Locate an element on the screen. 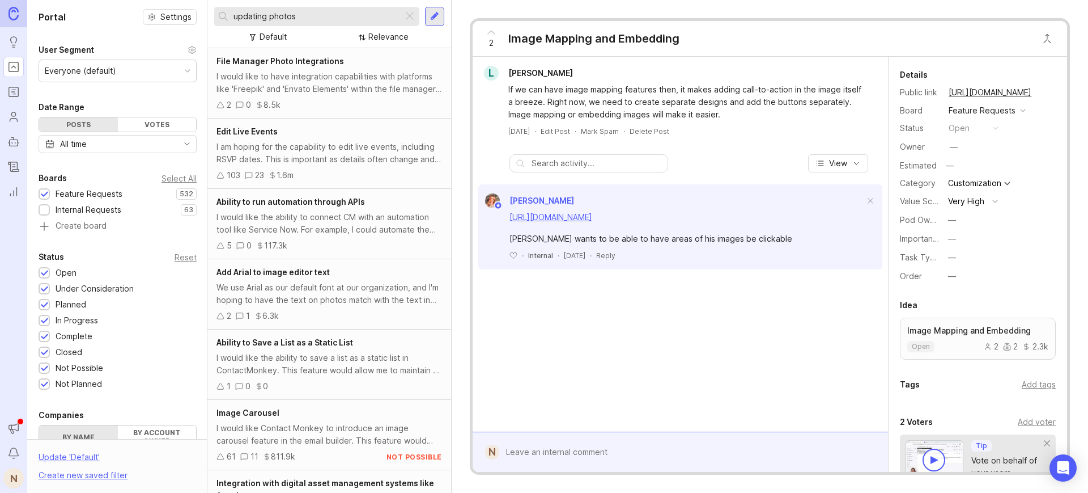 Image resolution: width=1088 pixels, height=493 pixels. div: Vote on behalf of your users is located at coordinates (1008, 467).